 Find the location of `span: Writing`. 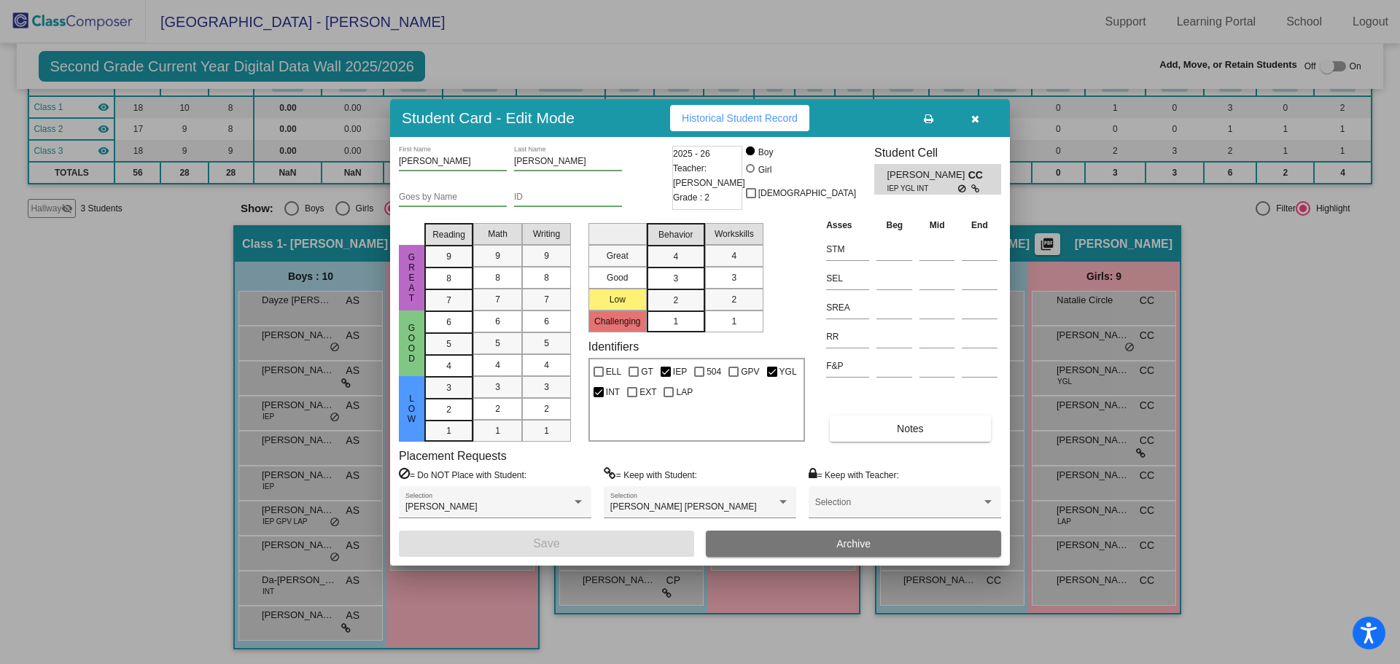

span: Writing is located at coordinates (546, 234).